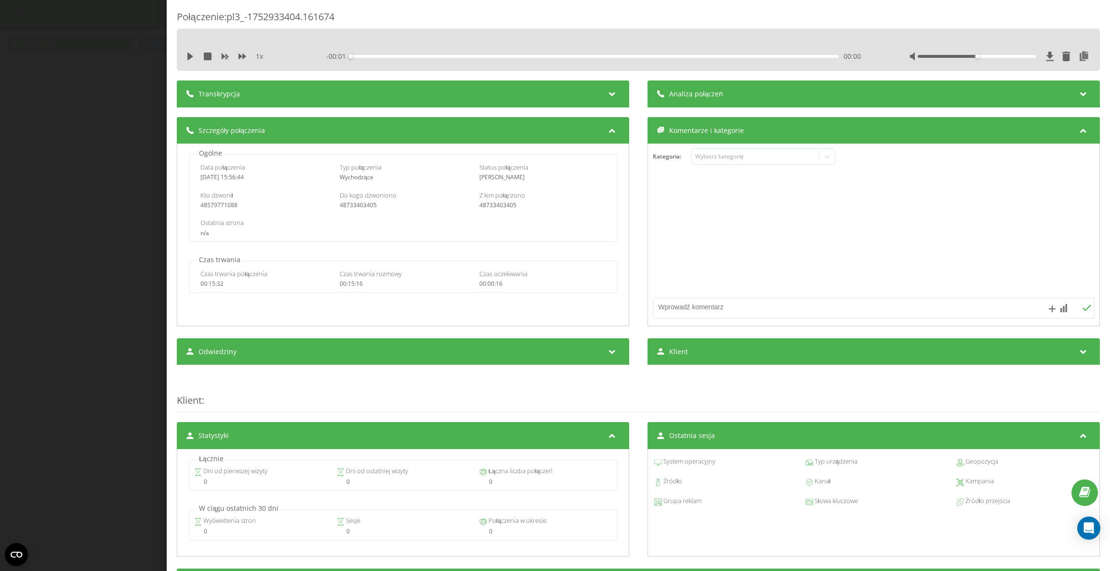 This screenshot has height=571, width=1110. Describe the element at coordinates (263, 205) in the screenshot. I see `div: 48579771088` at that location.